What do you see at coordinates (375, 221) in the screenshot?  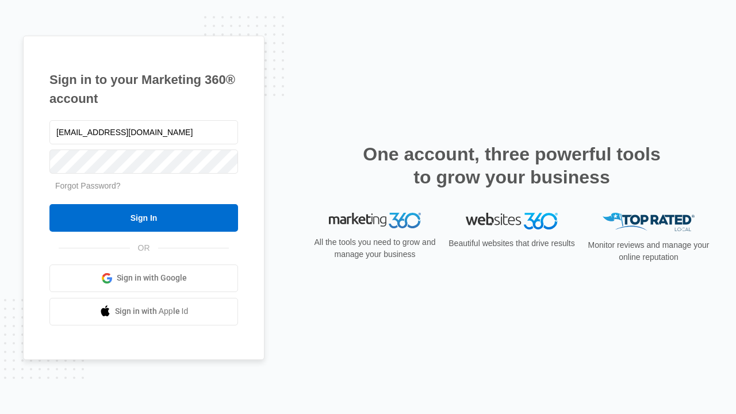 I see `img: Marketing 360` at bounding box center [375, 221].